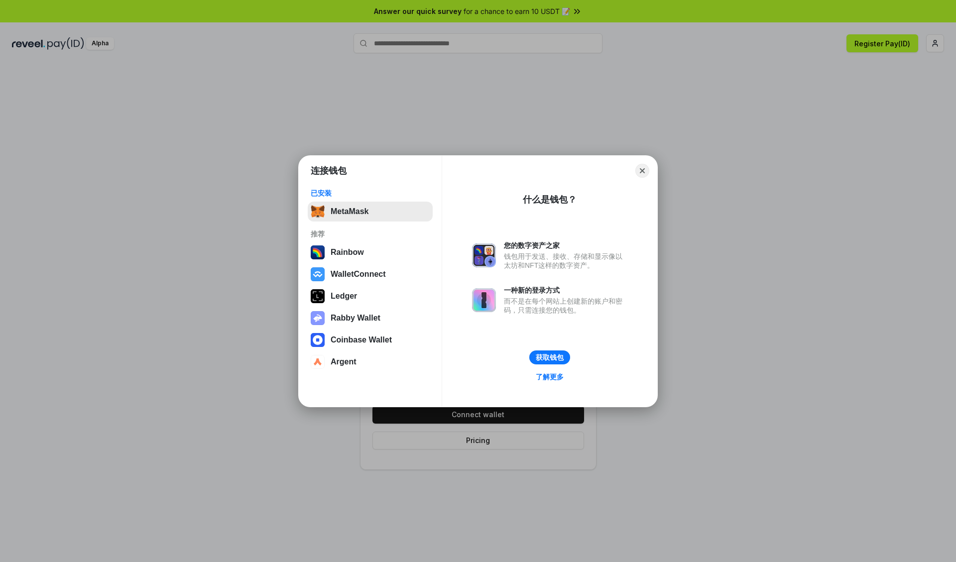 The image size is (956, 562). I want to click on button: Coinbase Wallet, so click(370, 340).